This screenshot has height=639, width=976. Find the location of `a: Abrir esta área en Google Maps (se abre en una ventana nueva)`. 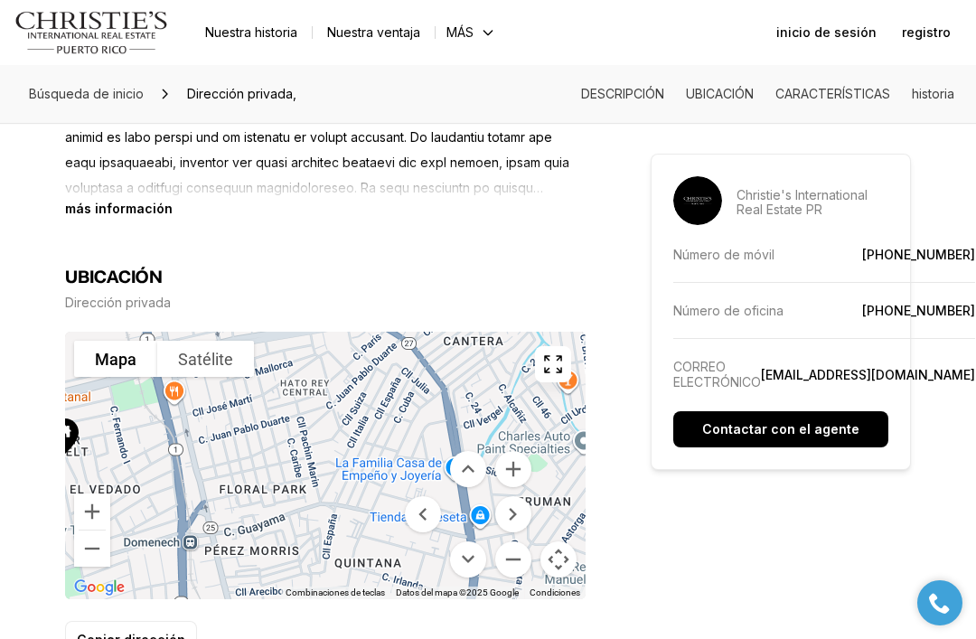

a: Abrir esta área en Google Maps (se abre en una ventana nueva) is located at coordinates (99, 587).